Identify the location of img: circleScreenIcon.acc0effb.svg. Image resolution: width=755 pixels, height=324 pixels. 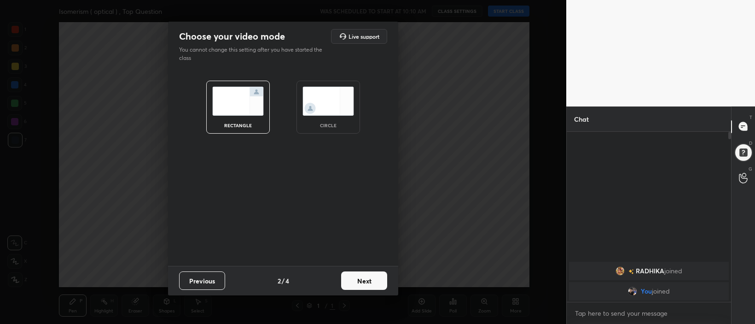
(328, 101).